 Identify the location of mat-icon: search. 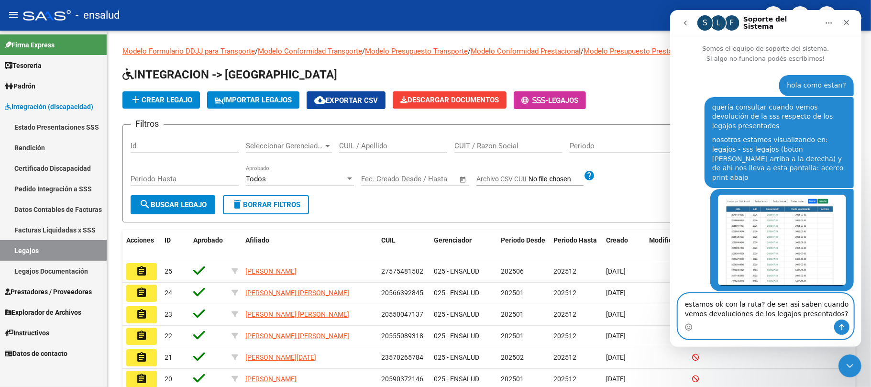
(145, 204).